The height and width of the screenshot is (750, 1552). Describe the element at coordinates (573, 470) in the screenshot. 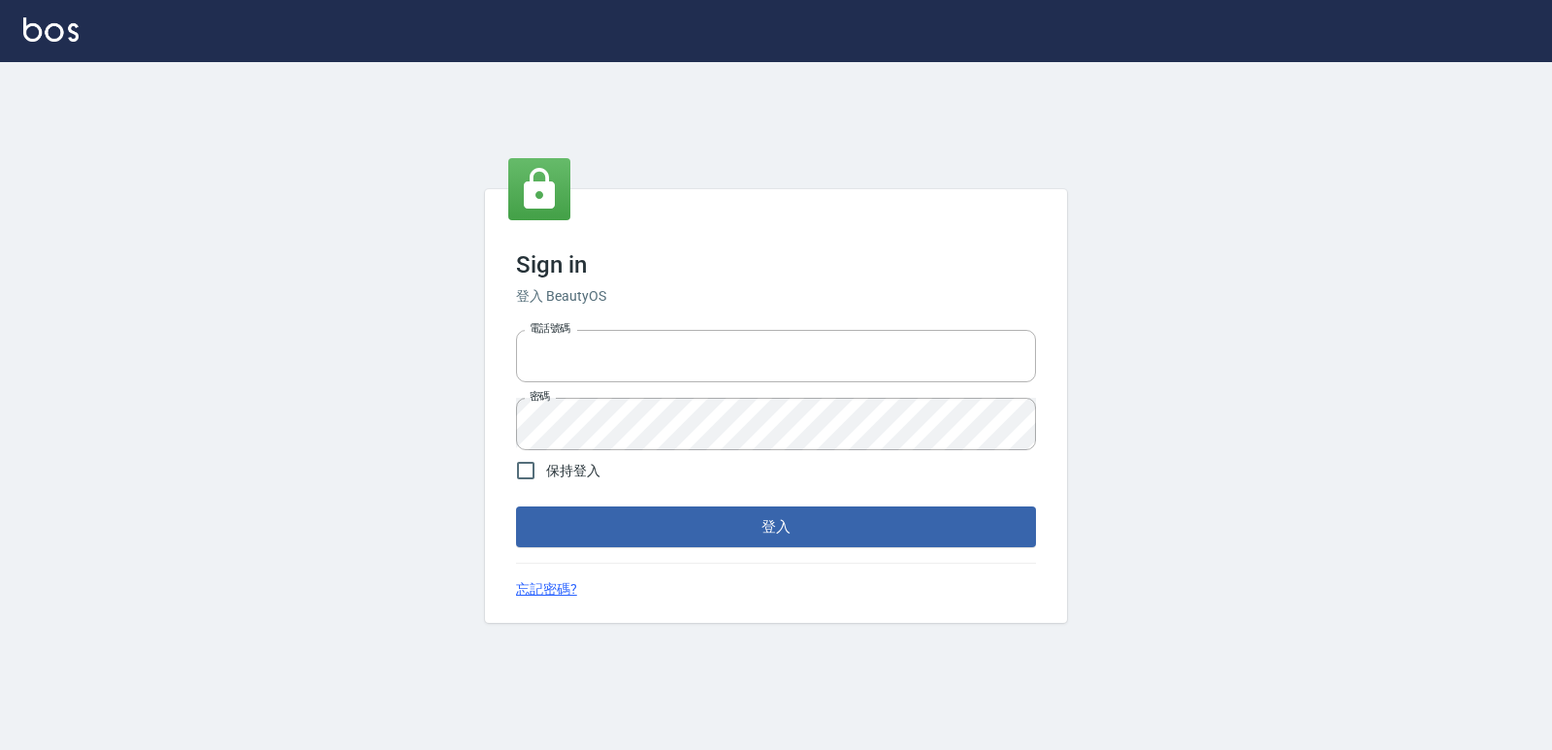

I see `span: 保持登入` at that location.